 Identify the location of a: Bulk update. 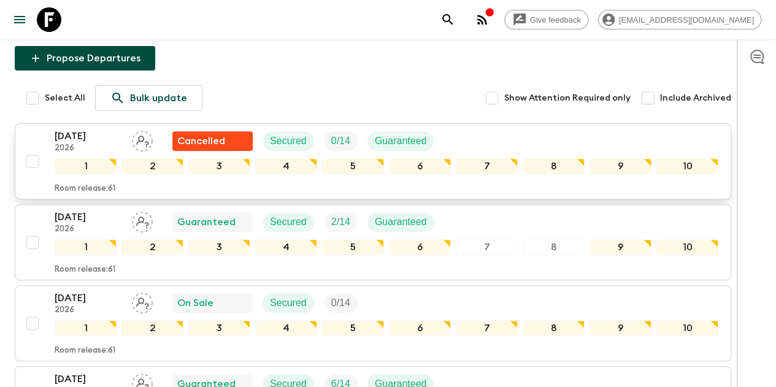
(148, 98).